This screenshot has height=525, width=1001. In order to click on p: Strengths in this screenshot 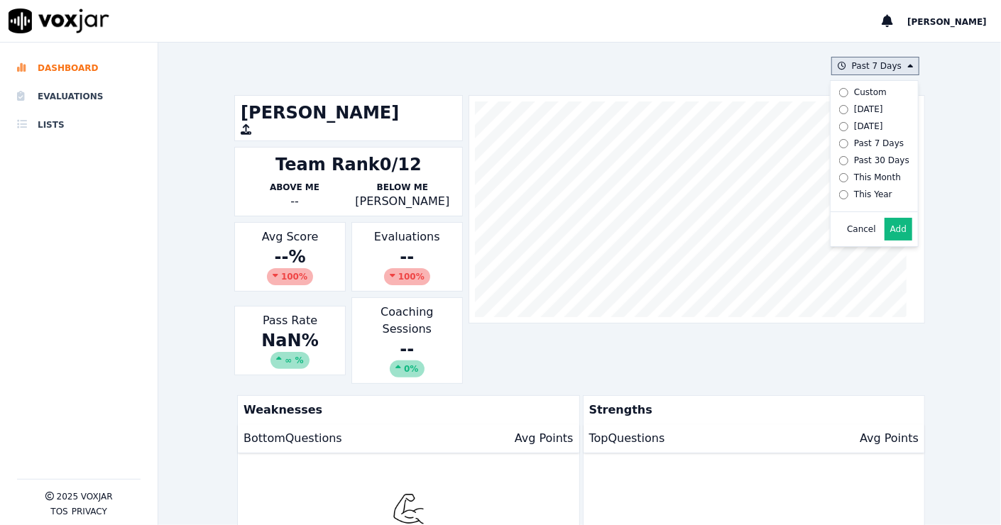, I will do `click(751, 410)`.